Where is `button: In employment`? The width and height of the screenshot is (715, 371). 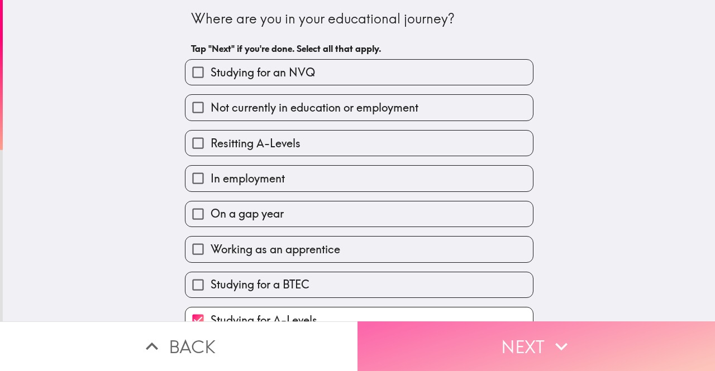 button: In employment is located at coordinates (359, 178).